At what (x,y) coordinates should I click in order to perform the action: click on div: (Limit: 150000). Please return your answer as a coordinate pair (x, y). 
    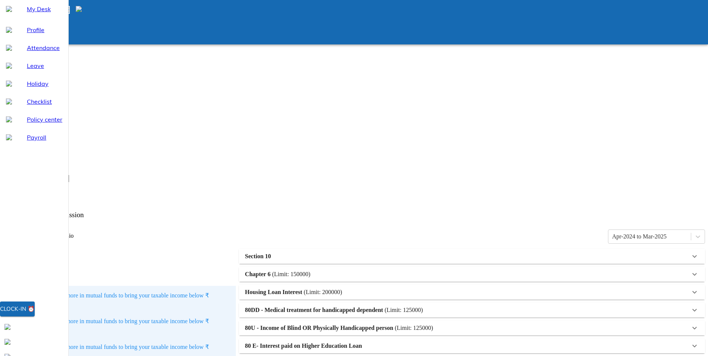
    Looking at the image, I should click on (277, 274).